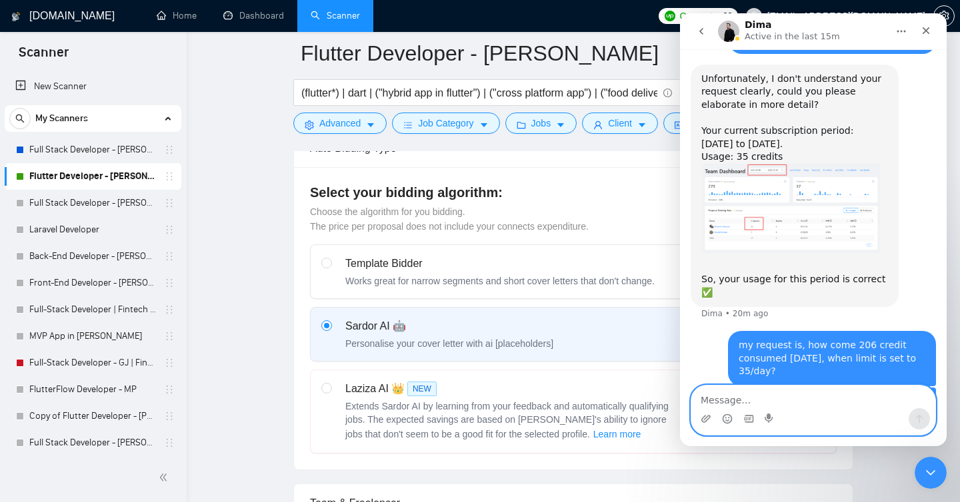  I want to click on li: New Scanner, so click(93, 87).